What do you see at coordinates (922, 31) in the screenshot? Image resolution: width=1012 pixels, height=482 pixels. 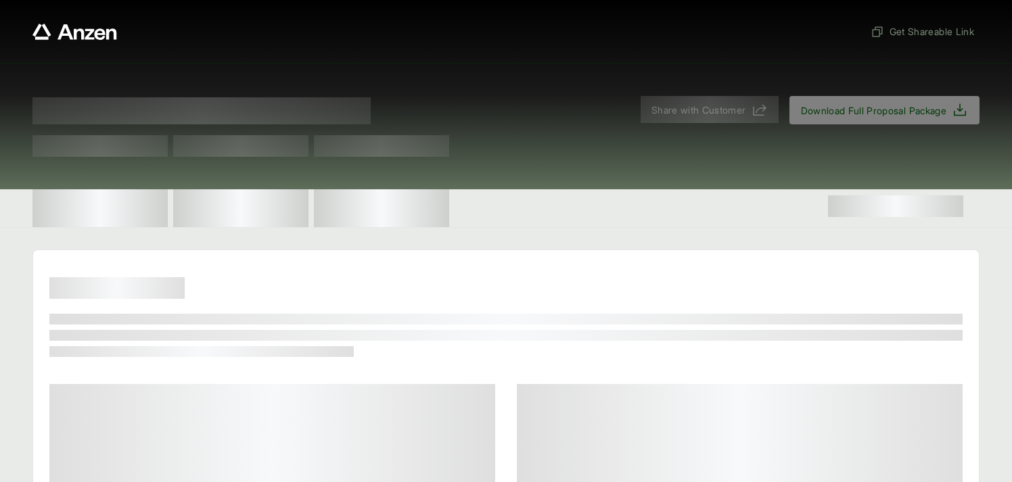 I see `span: Get Shareable Link` at bounding box center [922, 31].